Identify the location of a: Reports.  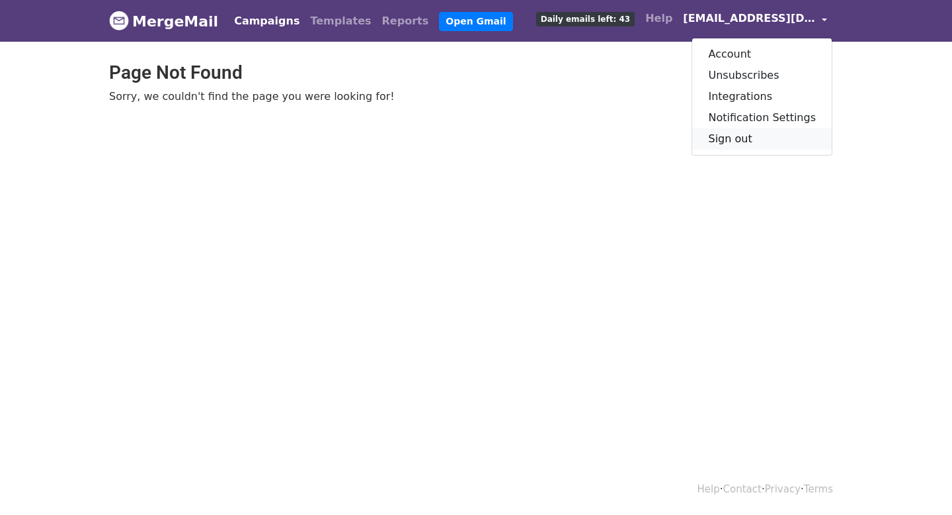
(405, 21).